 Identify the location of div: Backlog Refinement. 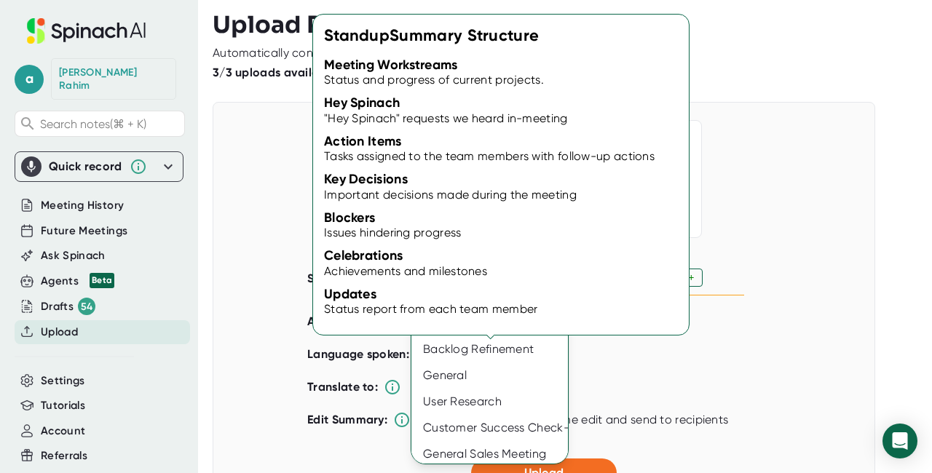
(494, 350).